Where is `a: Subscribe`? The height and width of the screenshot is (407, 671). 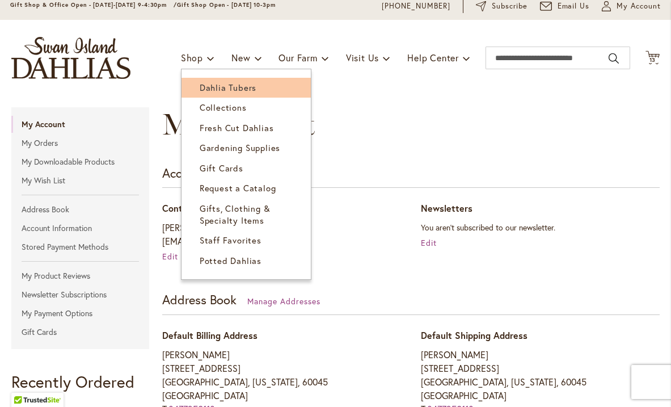 a: Subscribe is located at coordinates (502, 6).